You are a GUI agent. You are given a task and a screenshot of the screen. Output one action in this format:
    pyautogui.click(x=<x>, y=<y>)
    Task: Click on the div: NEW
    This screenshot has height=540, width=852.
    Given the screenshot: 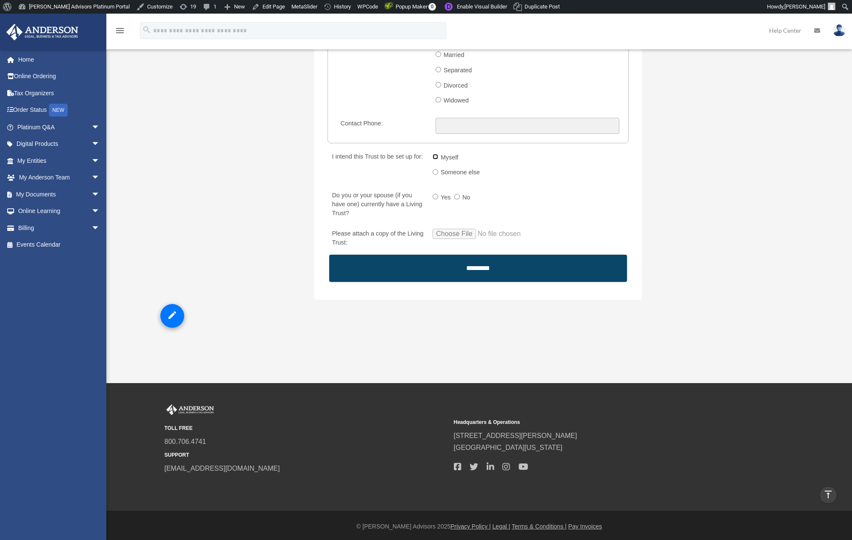 What is the action you would take?
    pyautogui.click(x=58, y=110)
    